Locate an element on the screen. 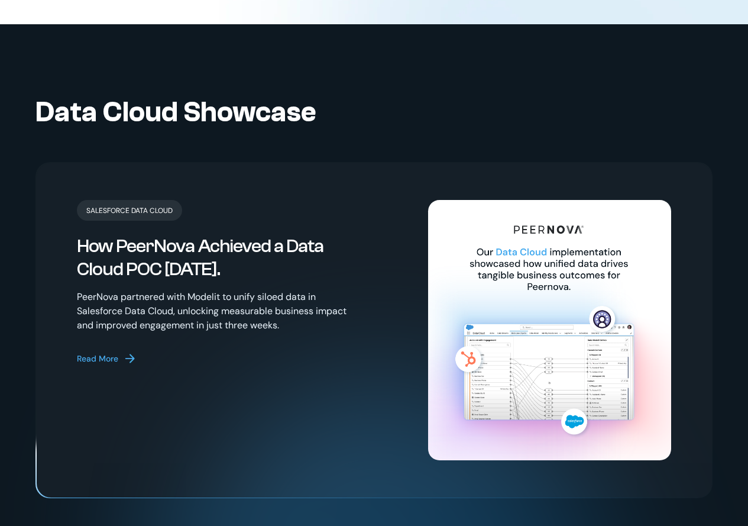 The image size is (748, 526). h2: Data Cloud Showcase is located at coordinates (328, 112).